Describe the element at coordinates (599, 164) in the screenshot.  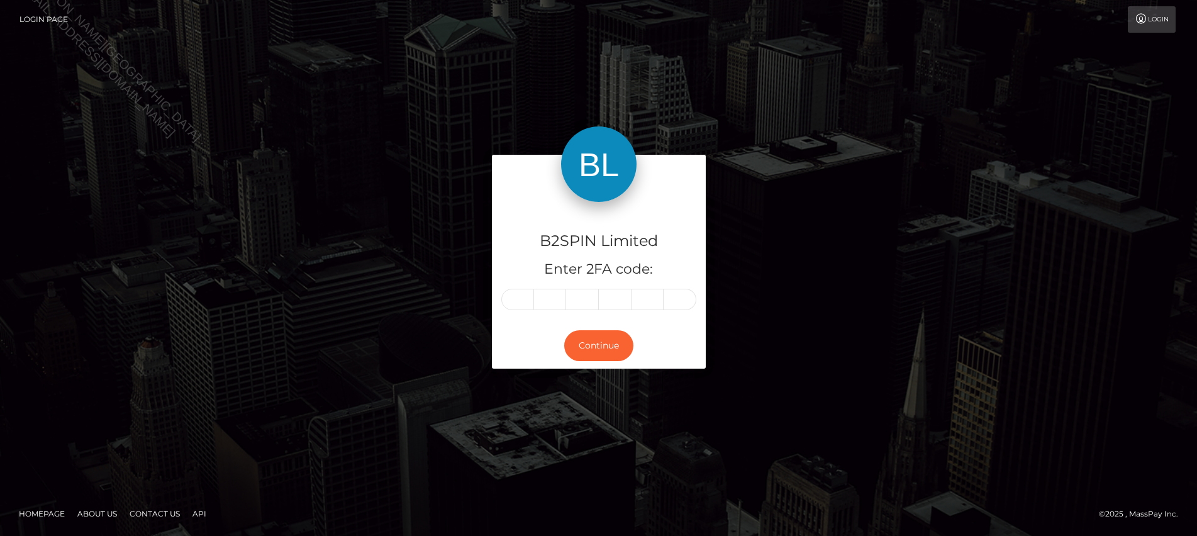
I see `img: B2SPIN Limited` at that location.